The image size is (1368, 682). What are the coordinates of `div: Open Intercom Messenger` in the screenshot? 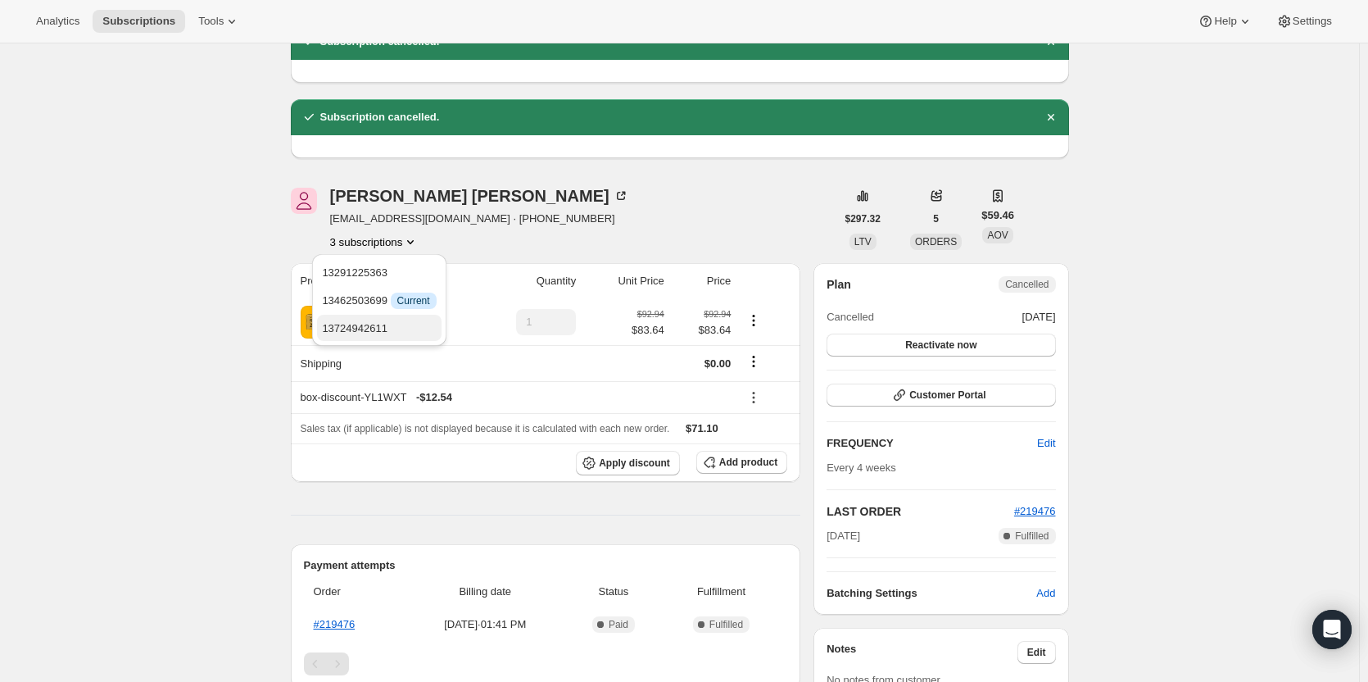 It's located at (1332, 629).